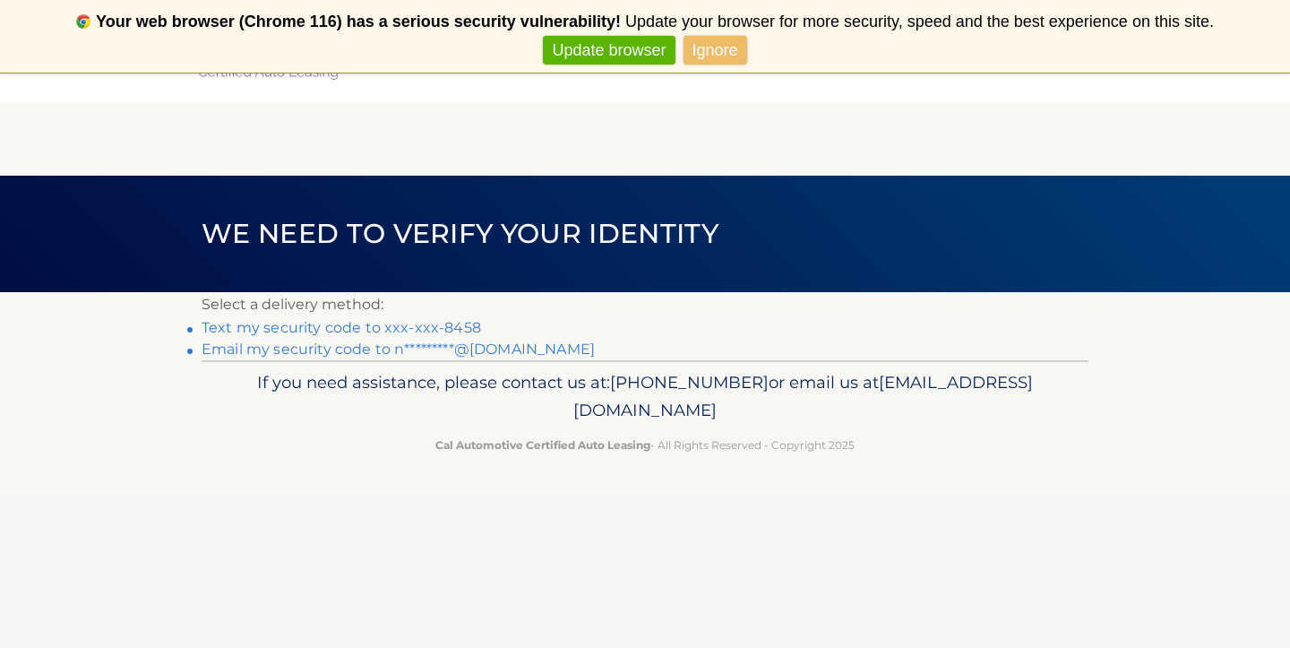 The width and height of the screenshot is (1290, 648). What do you see at coordinates (341, 327) in the screenshot?
I see `a: Text my security code to xxx-xxx-8458` at bounding box center [341, 327].